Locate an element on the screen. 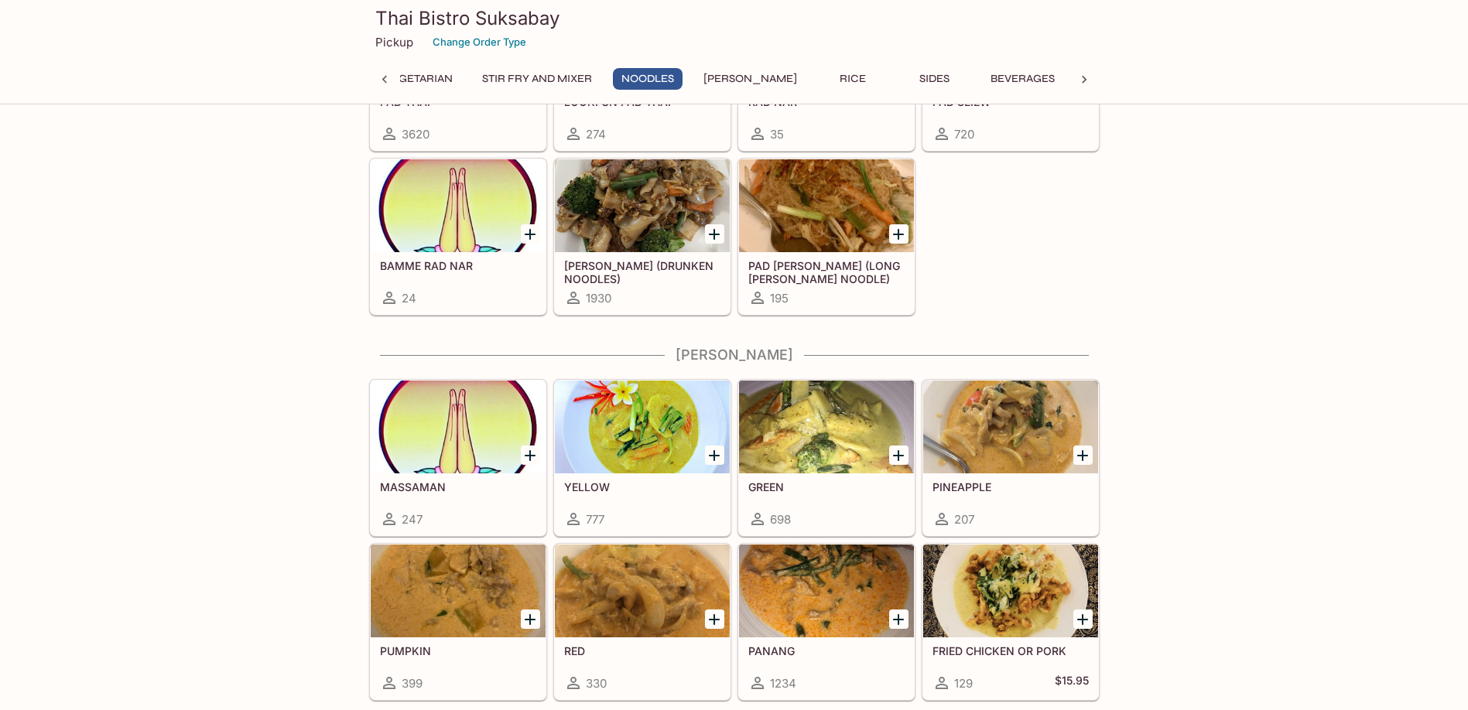 The image size is (1468, 710). h5: FRIED CHICKEN OR PORK is located at coordinates (1011, 651).